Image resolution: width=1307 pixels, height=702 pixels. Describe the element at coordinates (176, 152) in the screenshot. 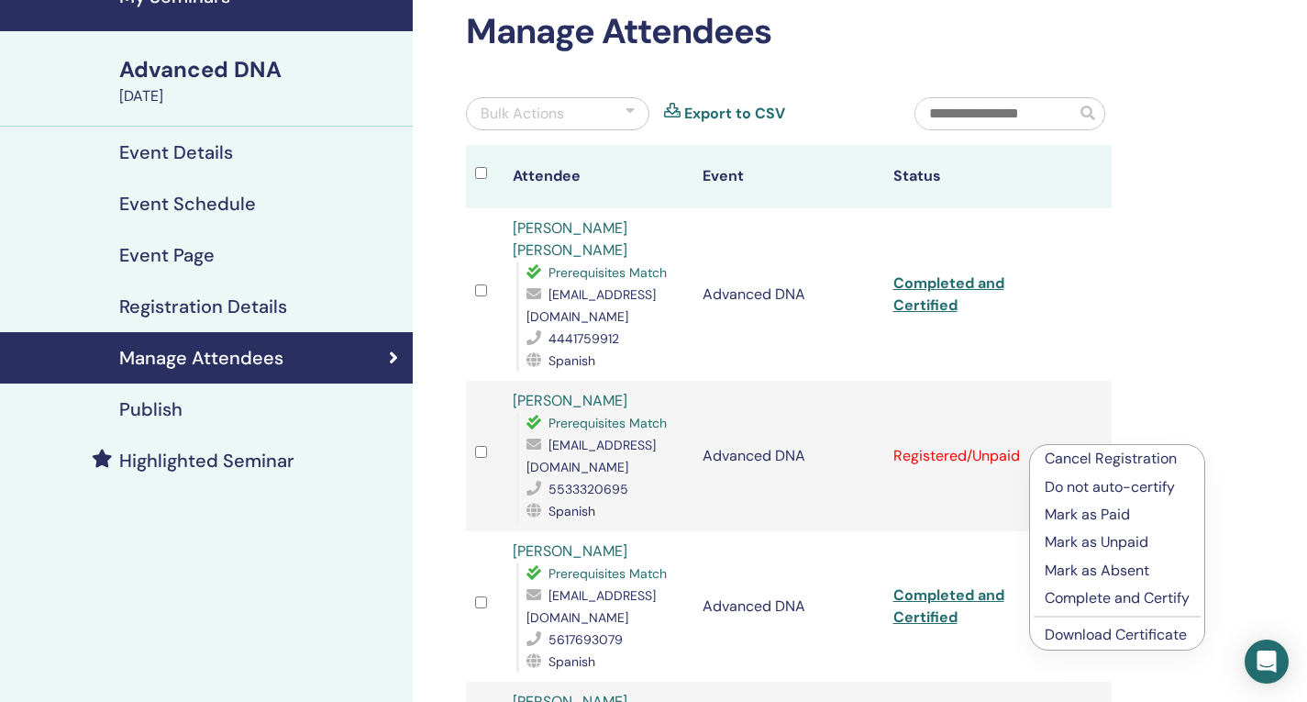

I see `h4: Event Details` at that location.